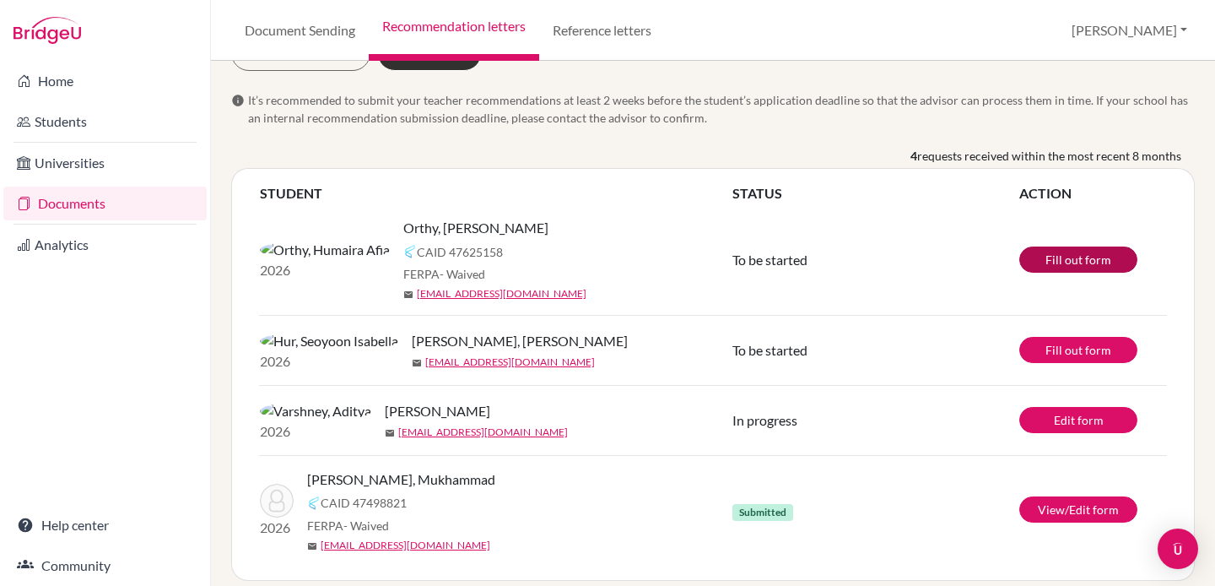 The image size is (1215, 586). I want to click on b: 4, so click(914, 155).